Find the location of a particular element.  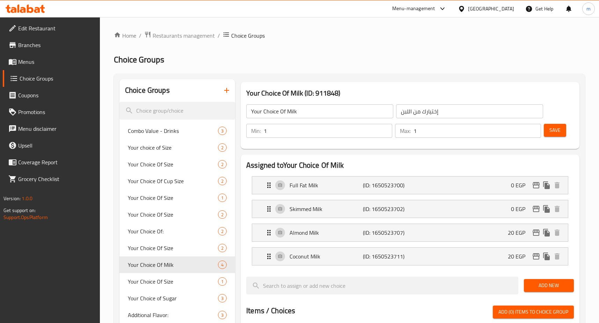

span: Promotions is located at coordinates (56, 112).